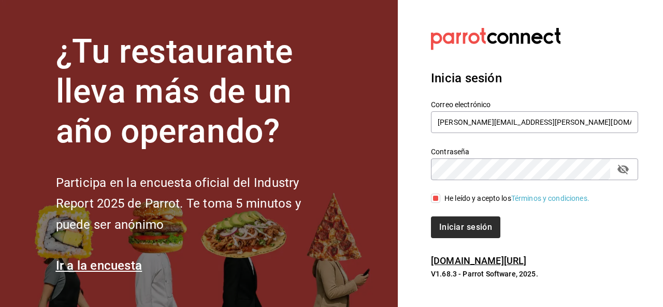 The width and height of the screenshot is (663, 307). Describe the element at coordinates (535, 152) in the screenshot. I see `label: Contraseña` at that location.